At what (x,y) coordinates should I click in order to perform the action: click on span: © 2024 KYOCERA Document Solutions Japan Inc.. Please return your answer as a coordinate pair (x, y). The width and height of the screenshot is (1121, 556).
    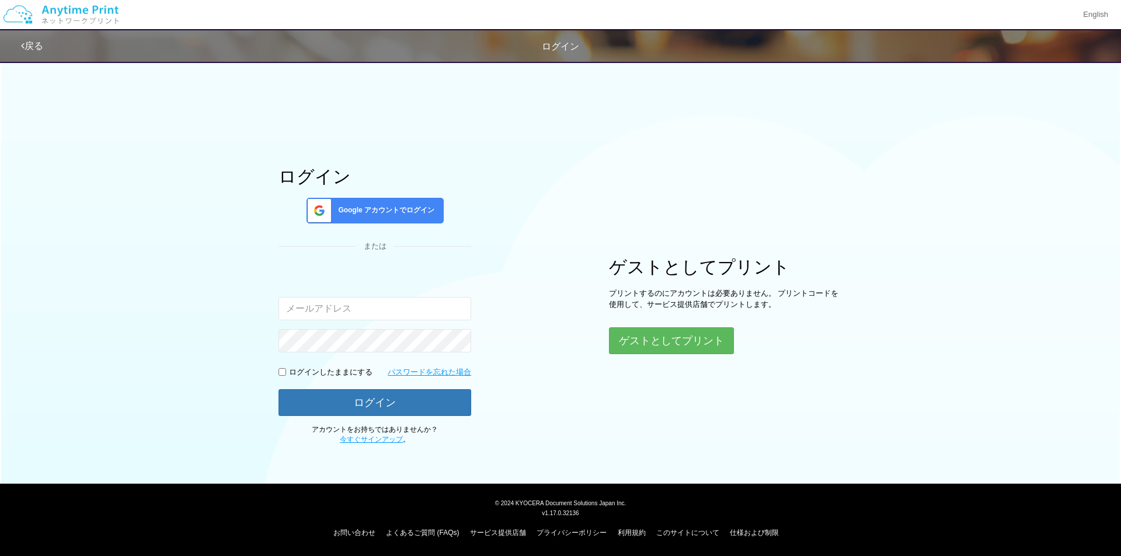
    Looking at the image, I should click on (560, 503).